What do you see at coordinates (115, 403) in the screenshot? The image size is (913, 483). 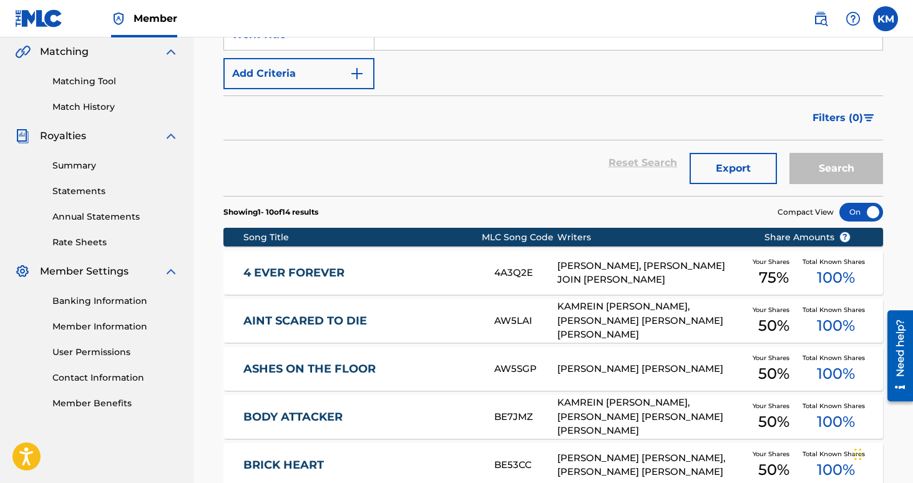 I see `a: Member Benefits` at bounding box center [115, 403].